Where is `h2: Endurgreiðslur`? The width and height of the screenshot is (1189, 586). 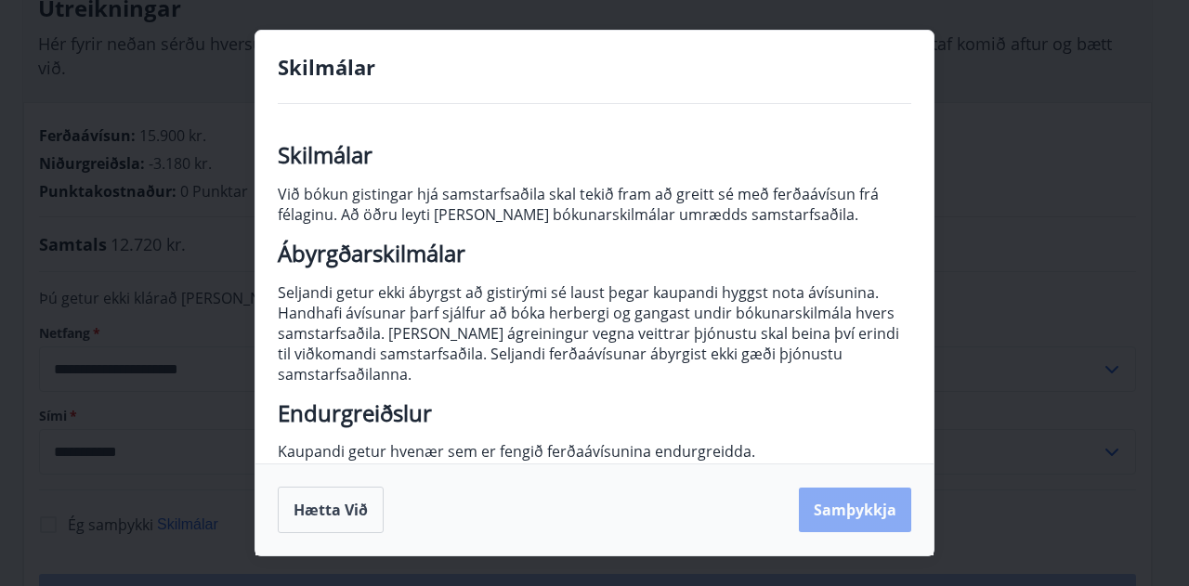
h2: Endurgreiðslur is located at coordinates (595, 413).